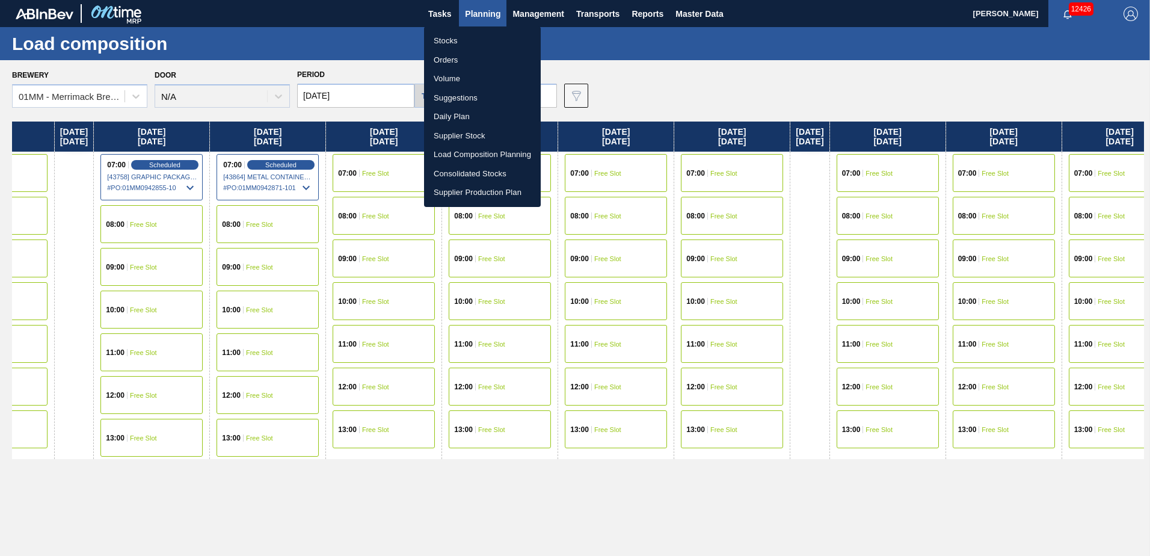 The image size is (1150, 556). What do you see at coordinates (483, 79) in the screenshot?
I see `li: Volume` at bounding box center [483, 79].